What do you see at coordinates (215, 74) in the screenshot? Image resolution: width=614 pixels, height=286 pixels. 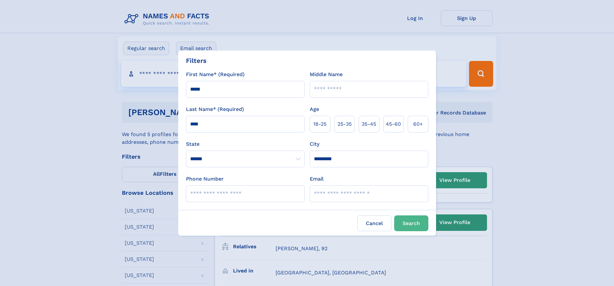 I see `label: First Name* (Required)` at bounding box center [215, 74].